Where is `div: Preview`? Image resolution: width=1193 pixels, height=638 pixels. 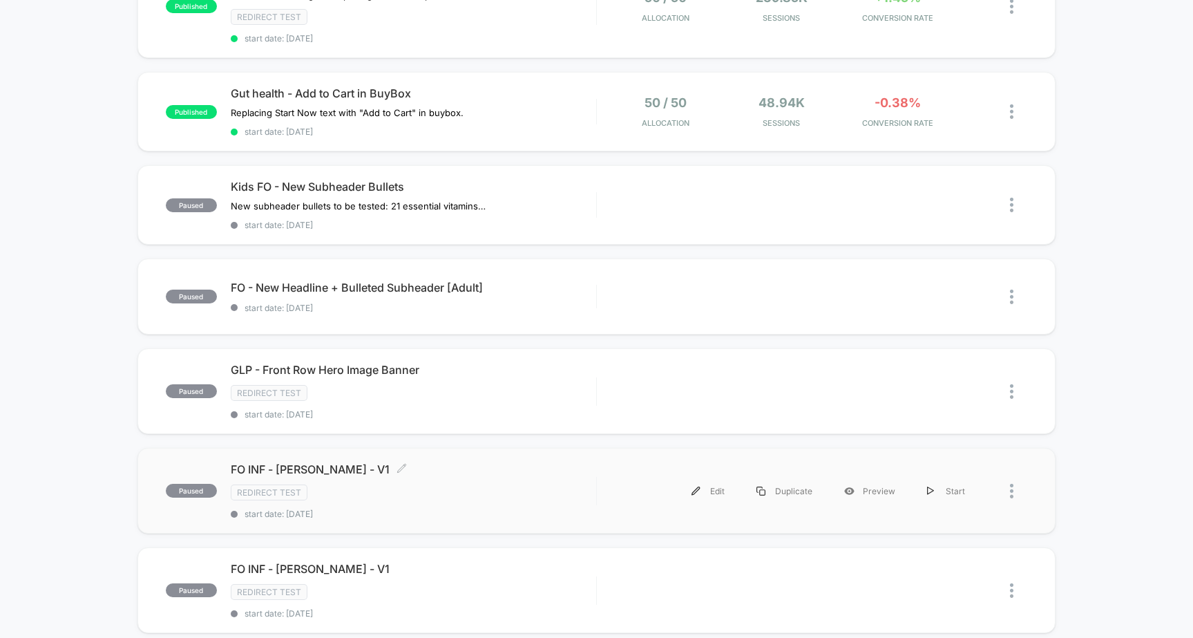 div: Preview is located at coordinates (870, 490).